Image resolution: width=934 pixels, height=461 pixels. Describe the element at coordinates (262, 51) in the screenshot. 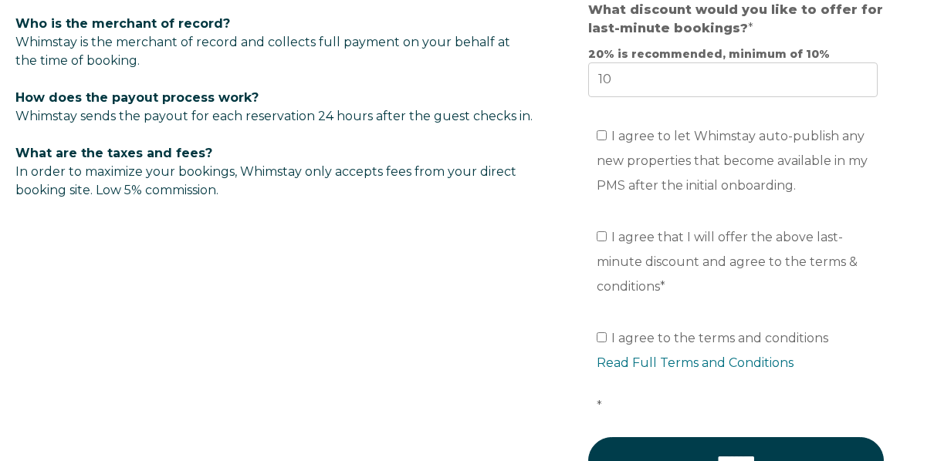

I see `span: Whimstay is the merchant of record and collects full payment on your behalf at the time of booking.` at that location.